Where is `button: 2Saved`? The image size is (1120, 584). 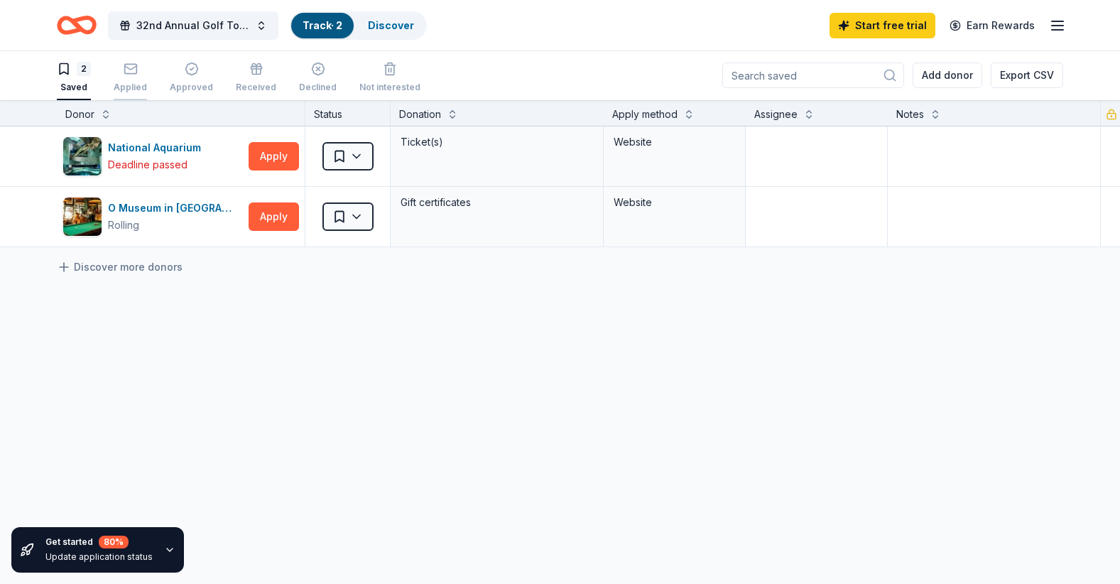 button: 2Saved is located at coordinates (74, 78).